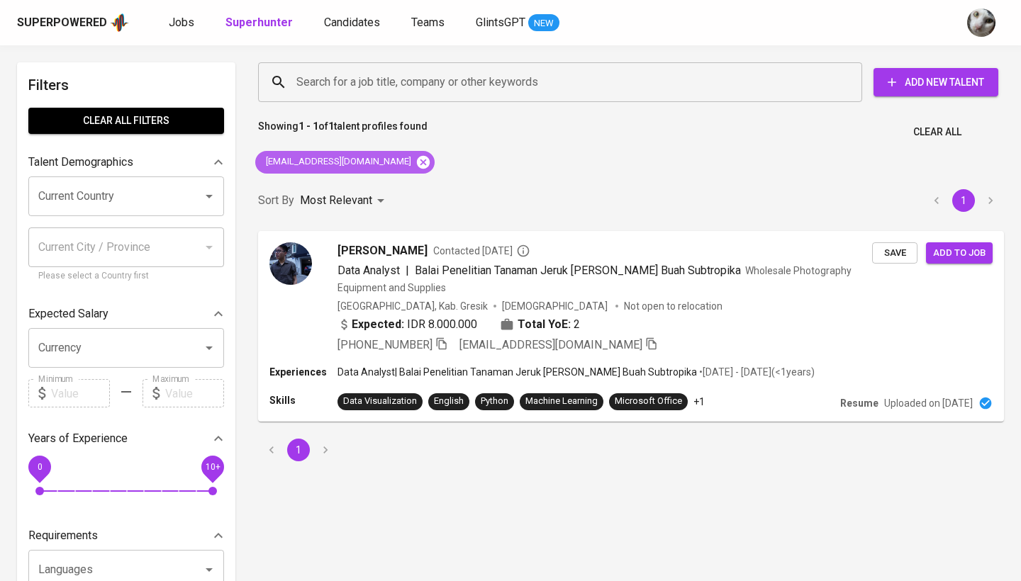 The height and width of the screenshot is (581, 1021). I want to click on a: GlintsGPT NEW, so click(517, 23).